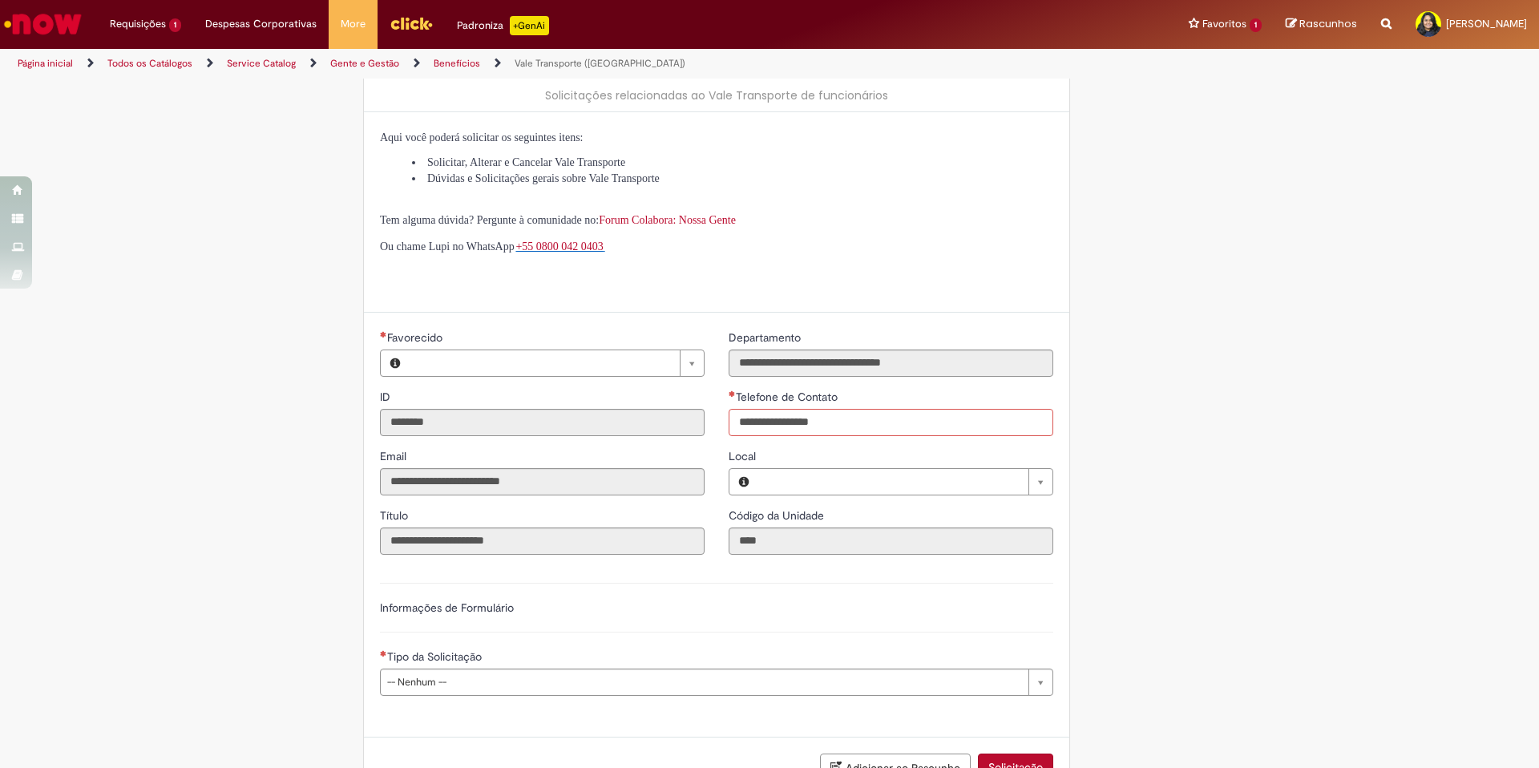 Image resolution: width=1539 pixels, height=768 pixels. Describe the element at coordinates (667, 220) in the screenshot. I see `a: Forum Colabora: Nossa Gente` at that location.